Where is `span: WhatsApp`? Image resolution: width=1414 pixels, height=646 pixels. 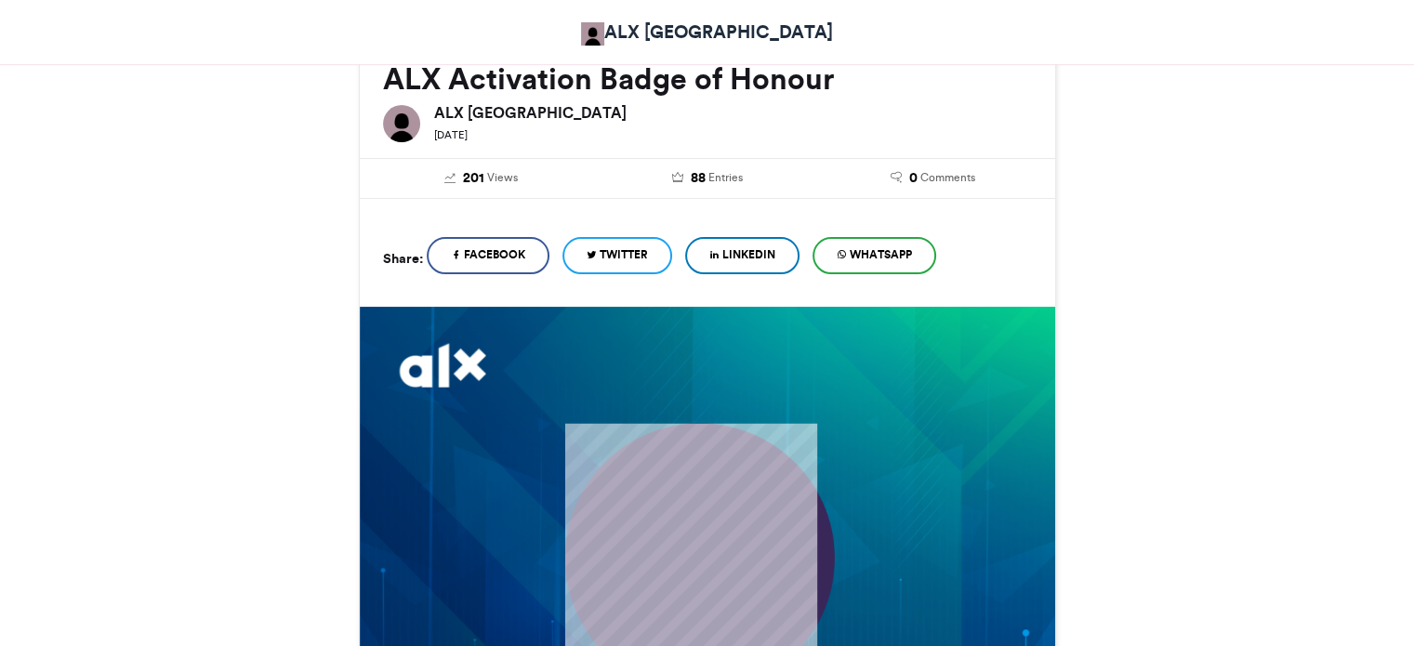 span: WhatsApp is located at coordinates (881, 255).